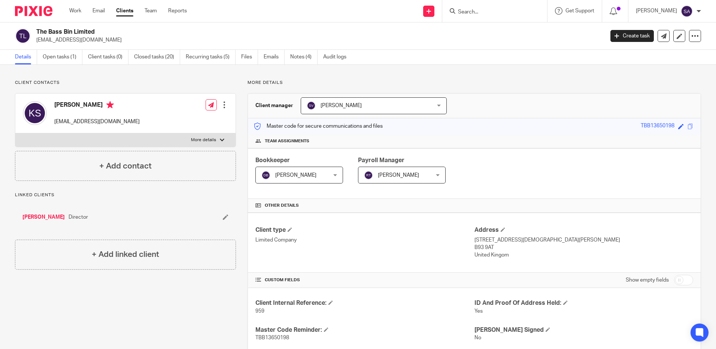 The height and width of the screenshot is (349, 716). What do you see at coordinates (584, 248) in the screenshot?
I see `p: B93 9AT` at bounding box center [584, 248].